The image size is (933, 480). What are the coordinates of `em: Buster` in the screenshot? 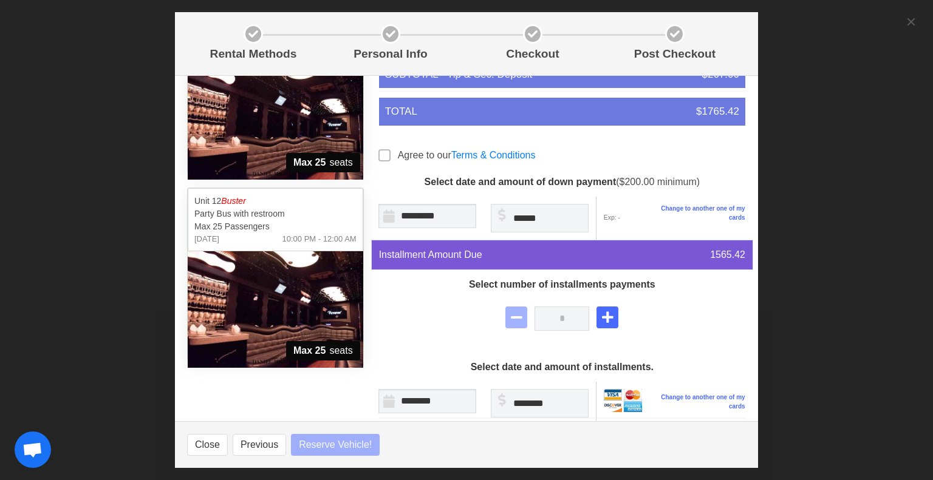 It's located at (233, 201).